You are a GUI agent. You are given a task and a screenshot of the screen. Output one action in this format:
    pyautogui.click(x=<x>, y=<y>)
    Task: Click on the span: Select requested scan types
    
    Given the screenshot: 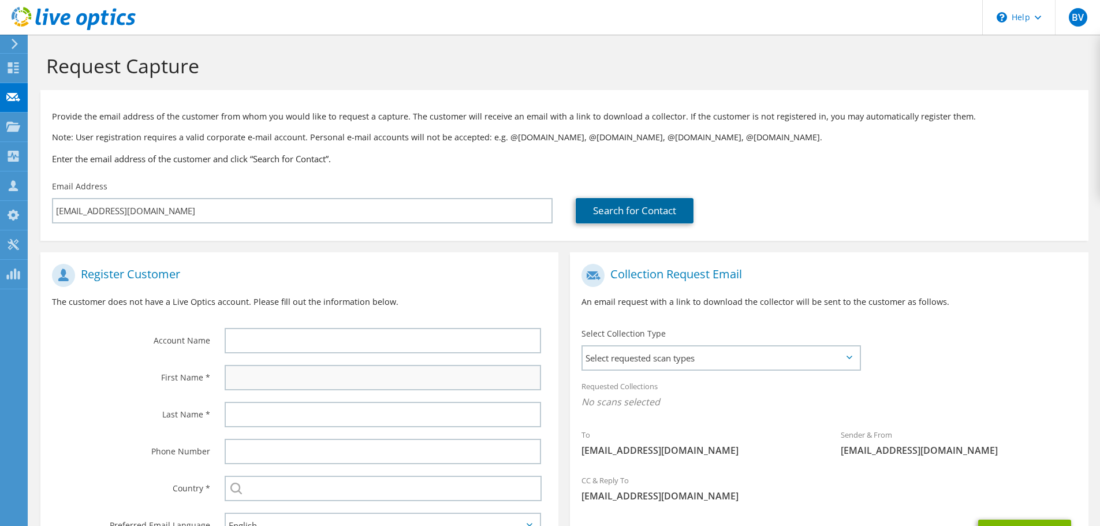 What is the action you would take?
    pyautogui.click(x=721, y=358)
    